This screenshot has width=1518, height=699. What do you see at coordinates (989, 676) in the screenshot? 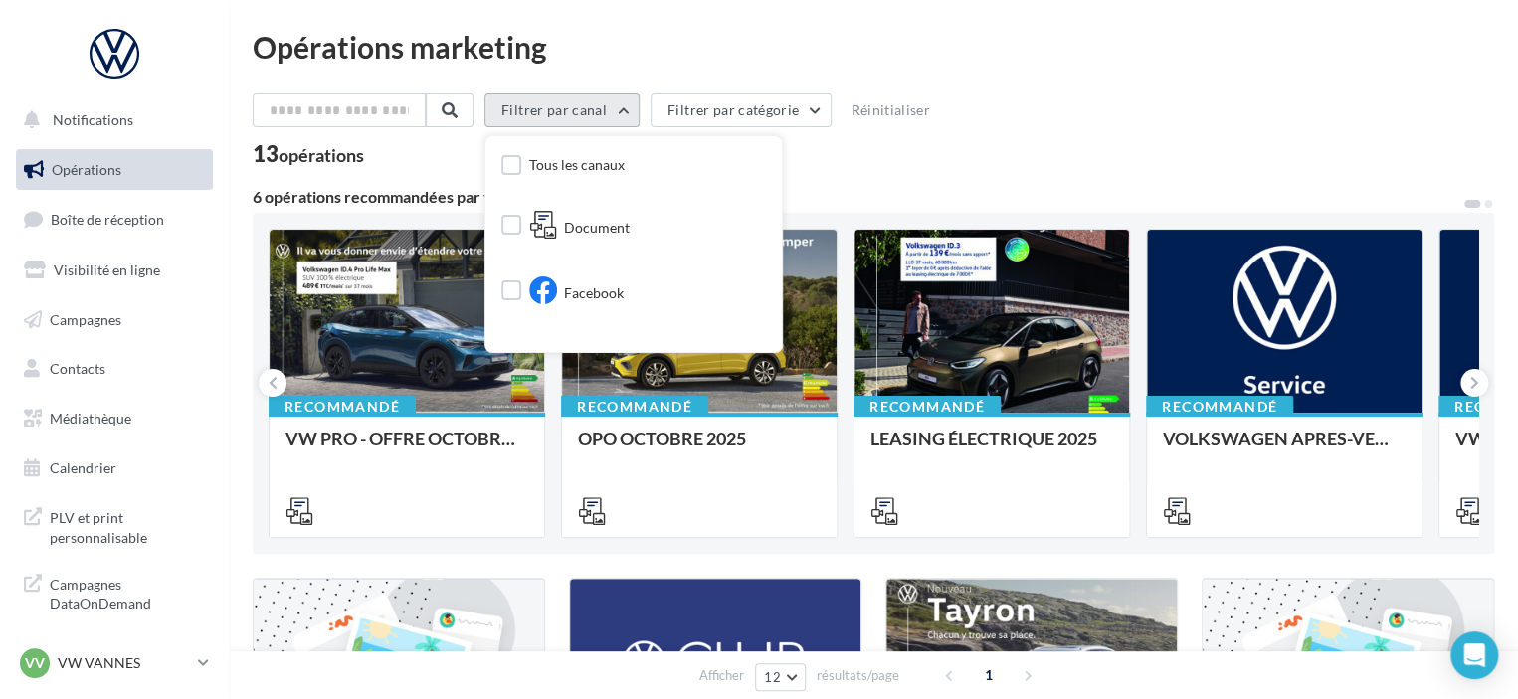
I see `span: 1` at bounding box center [989, 676].